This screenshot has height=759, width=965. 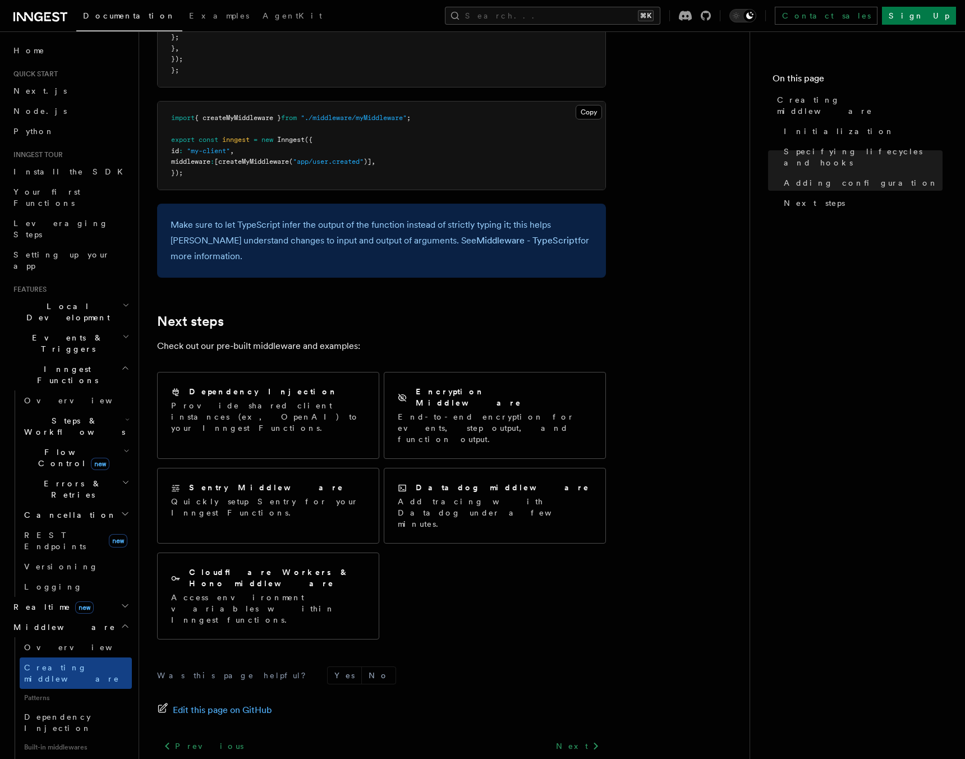 What do you see at coordinates (62, 260) in the screenshot?
I see `span: Setting up your app` at bounding box center [62, 260].